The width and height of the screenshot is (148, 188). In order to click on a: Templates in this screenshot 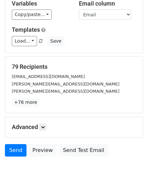, I will do `click(26, 30)`.